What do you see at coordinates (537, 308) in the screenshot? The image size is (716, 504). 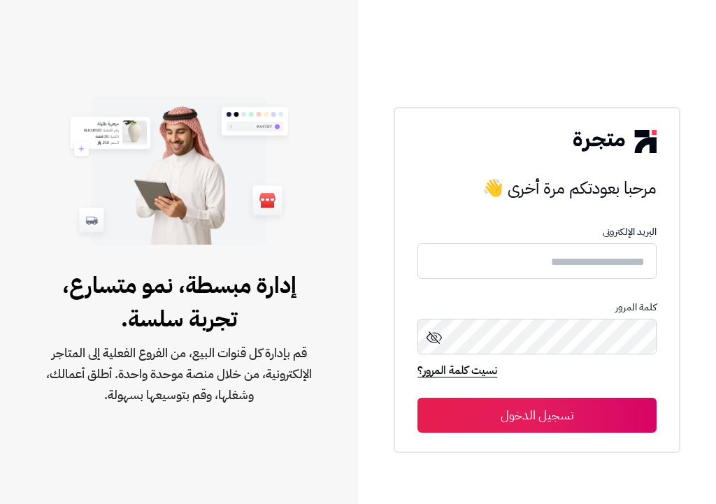 I see `p: كلمة المرور` at bounding box center [537, 308].